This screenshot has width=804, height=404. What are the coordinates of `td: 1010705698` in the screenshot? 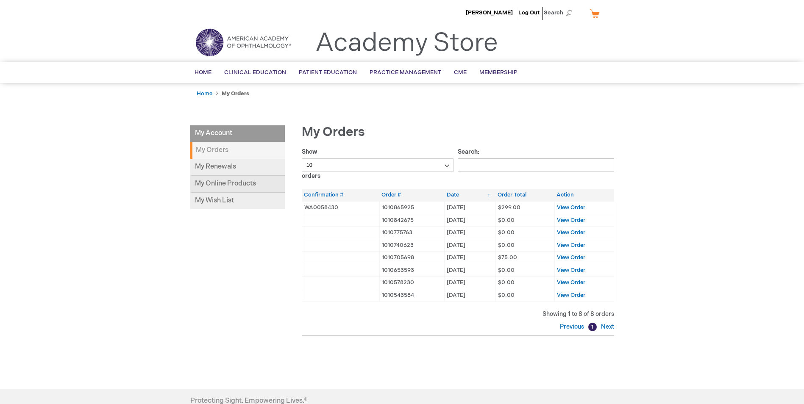 It's located at (412, 258).